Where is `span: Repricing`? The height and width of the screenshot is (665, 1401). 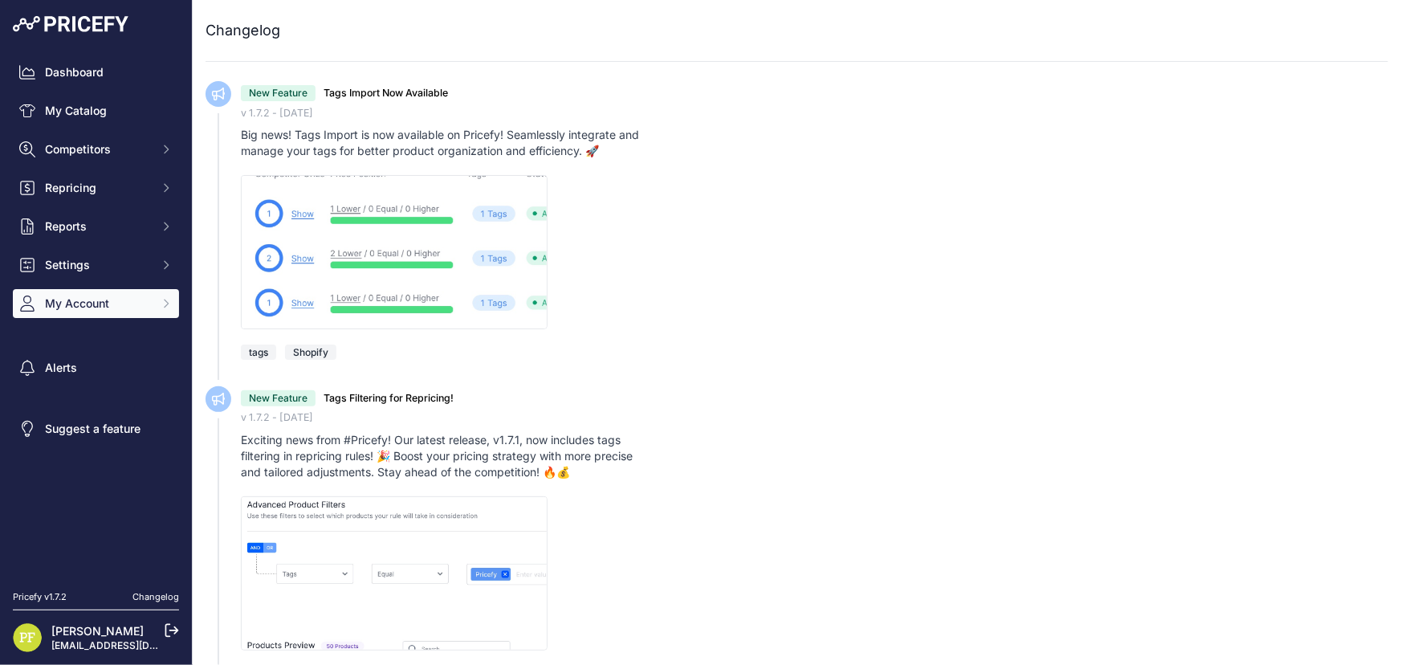 span: Repricing is located at coordinates (97, 188).